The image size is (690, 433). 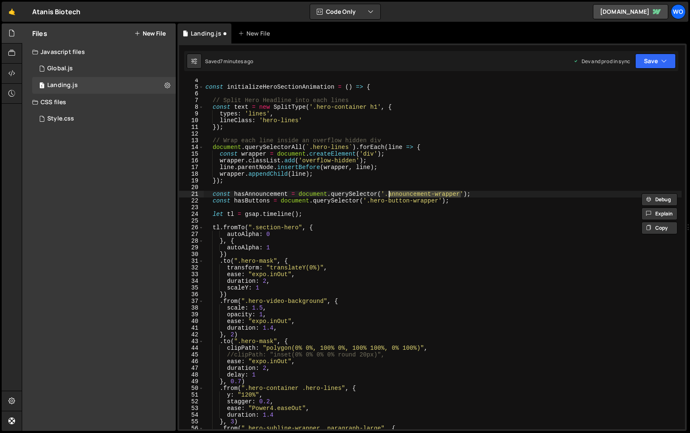 What do you see at coordinates (191, 328) in the screenshot?
I see `div: 41` at bounding box center [191, 328].